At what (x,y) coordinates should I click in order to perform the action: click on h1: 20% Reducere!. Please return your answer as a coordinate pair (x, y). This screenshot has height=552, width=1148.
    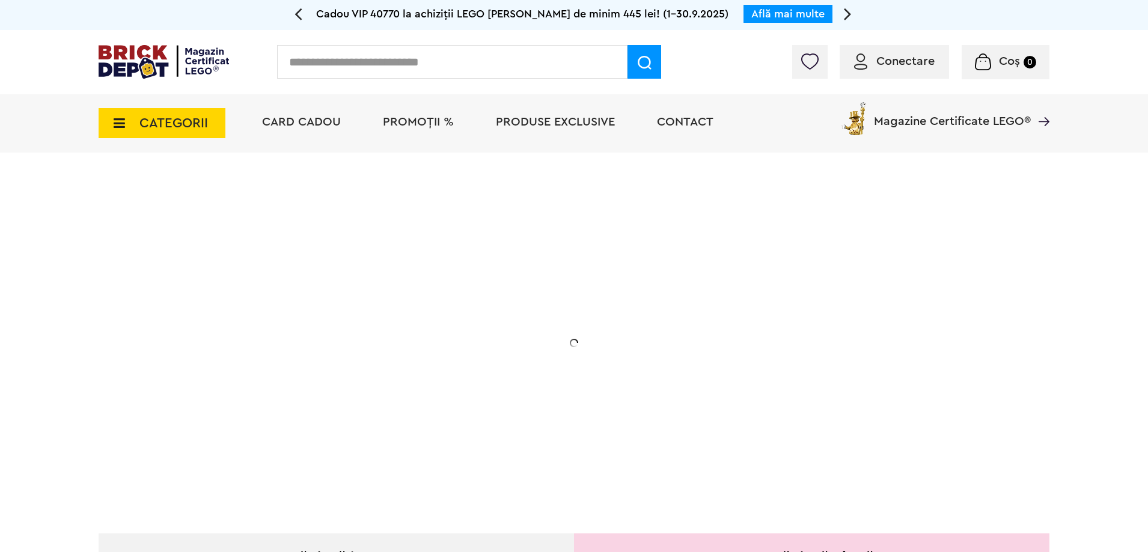
    Looking at the image, I should click on (304, 294).